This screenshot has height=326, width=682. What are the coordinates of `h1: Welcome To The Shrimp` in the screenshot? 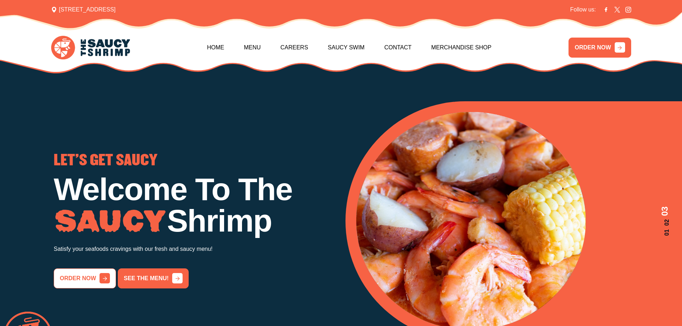 It's located at (195, 205).